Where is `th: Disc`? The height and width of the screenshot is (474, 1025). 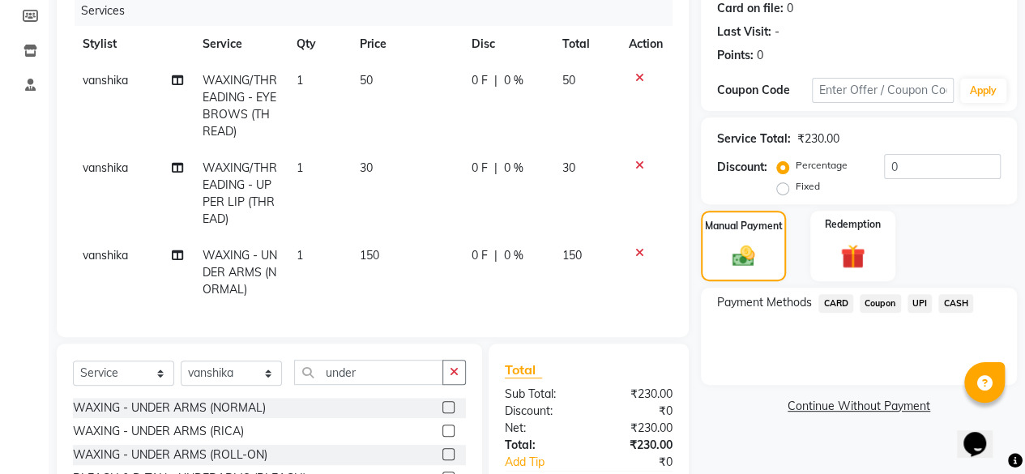
th: Disc is located at coordinates (507, 44).